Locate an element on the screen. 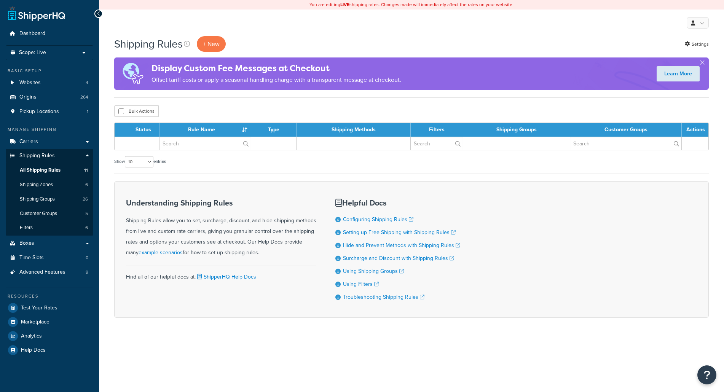  span: Websites is located at coordinates (30, 83).